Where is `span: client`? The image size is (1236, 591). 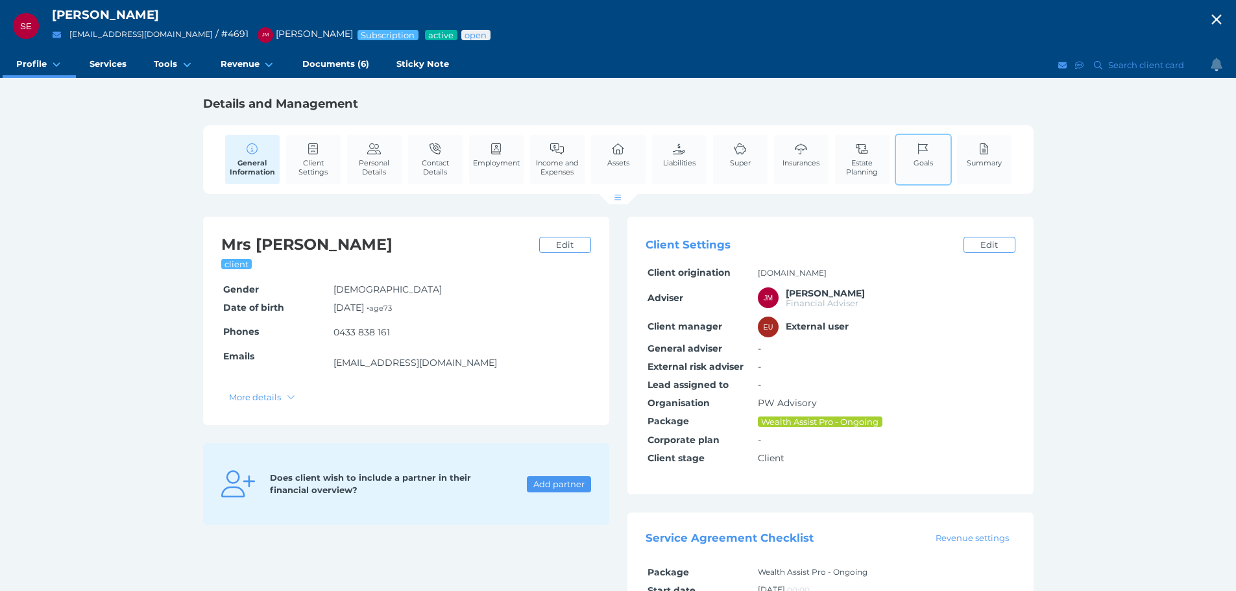
span: client is located at coordinates (237, 264).